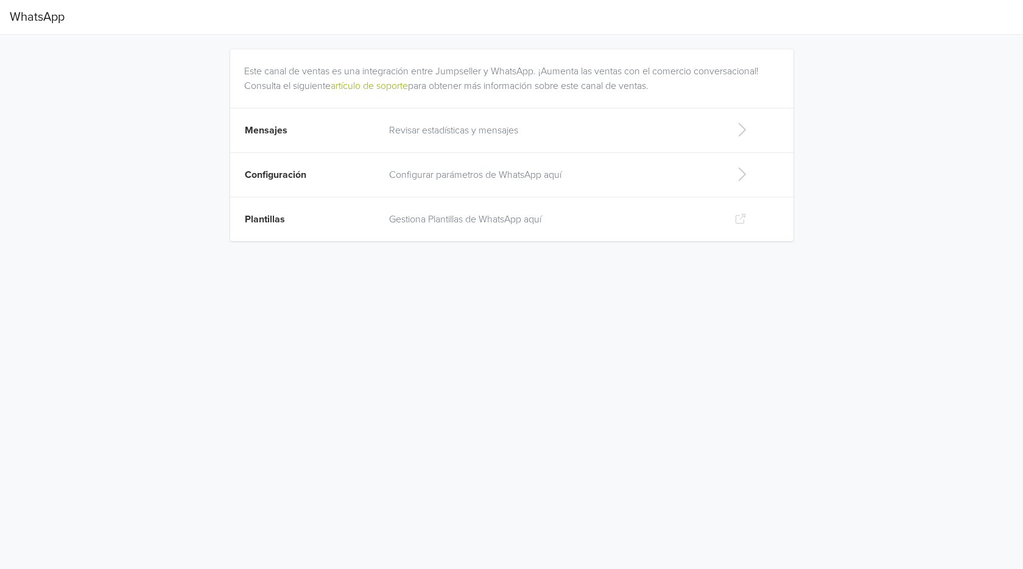  Describe the element at coordinates (265, 219) in the screenshot. I see `span: Plantillas` at that location.